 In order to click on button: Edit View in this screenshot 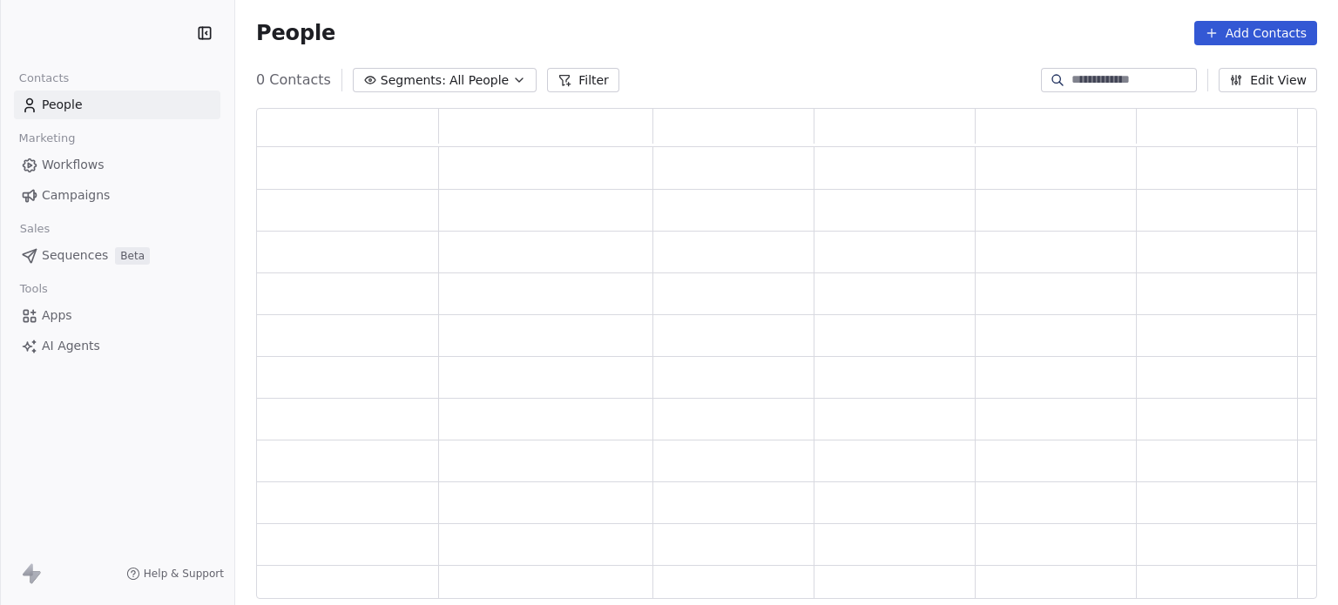, I will do `click(1267, 80)`.